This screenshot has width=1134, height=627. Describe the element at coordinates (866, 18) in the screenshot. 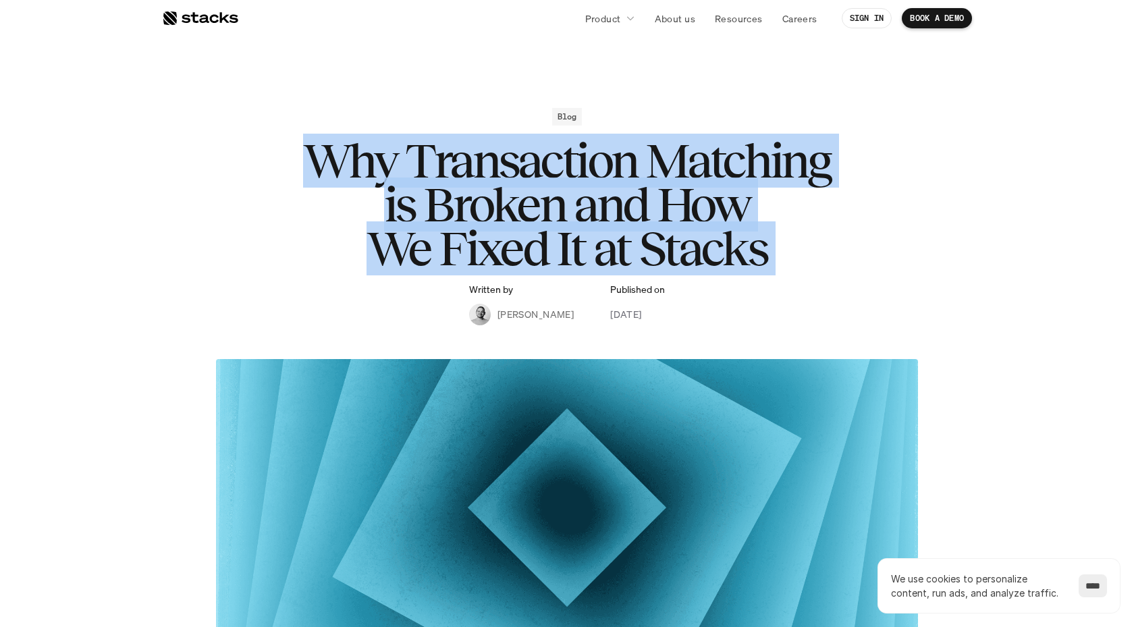

I see `p: SIGN IN` at that location.